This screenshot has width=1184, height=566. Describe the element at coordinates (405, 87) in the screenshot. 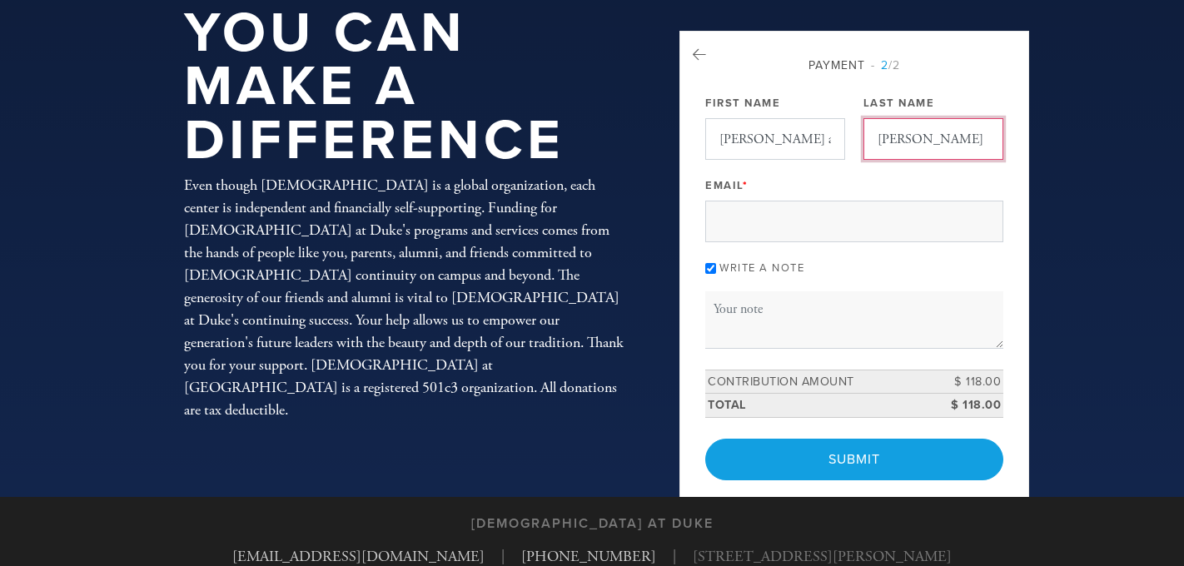

I see `h1: You Can Make a Difference` at that location.